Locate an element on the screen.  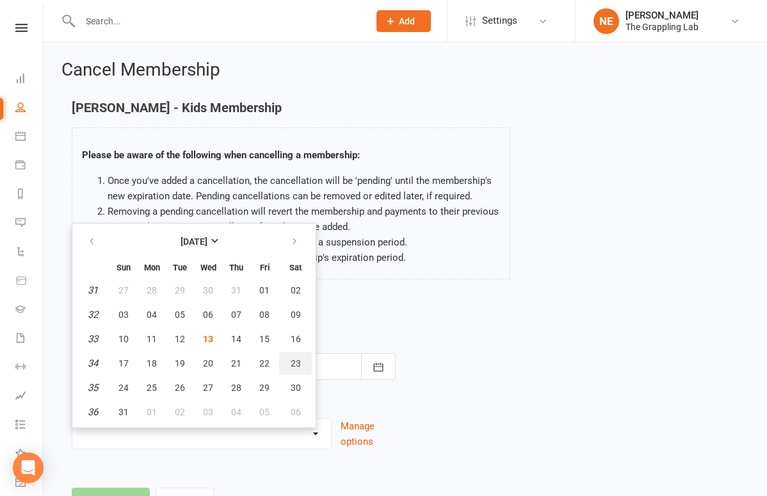
small: Wednesday is located at coordinates (208, 267).